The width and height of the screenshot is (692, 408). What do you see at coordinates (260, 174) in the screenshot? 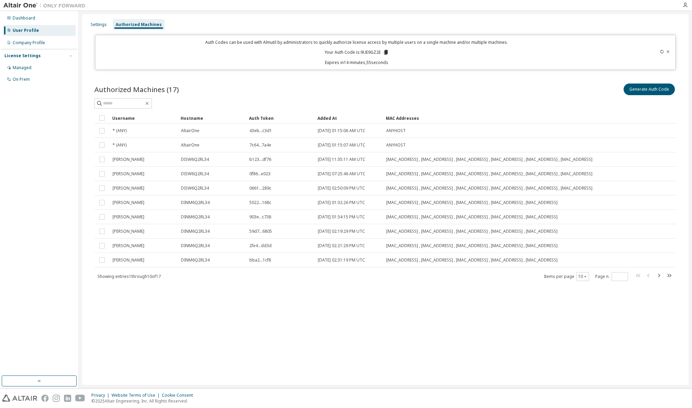
I see `span: 0f86...e023` at bounding box center [260, 174].